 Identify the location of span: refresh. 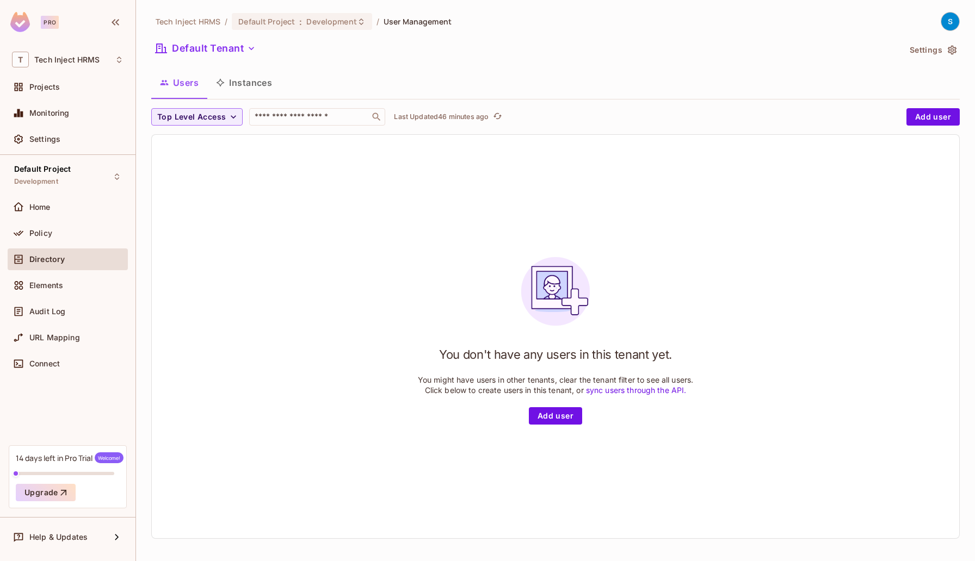
(497, 117).